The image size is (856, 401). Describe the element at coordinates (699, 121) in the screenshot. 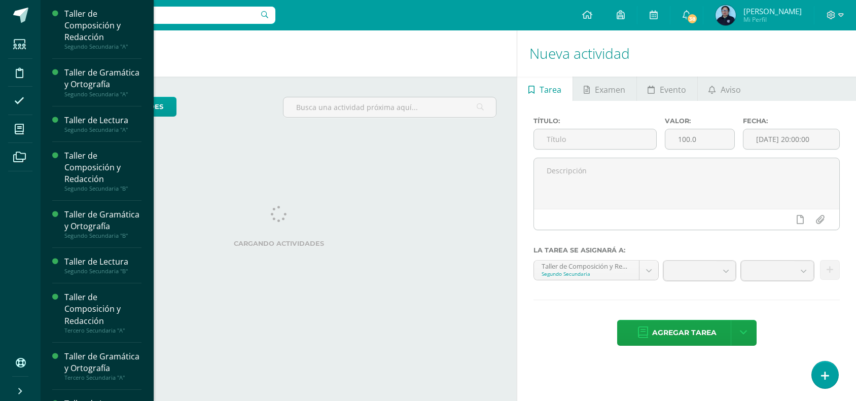

I see `label: Valor:` at that location.